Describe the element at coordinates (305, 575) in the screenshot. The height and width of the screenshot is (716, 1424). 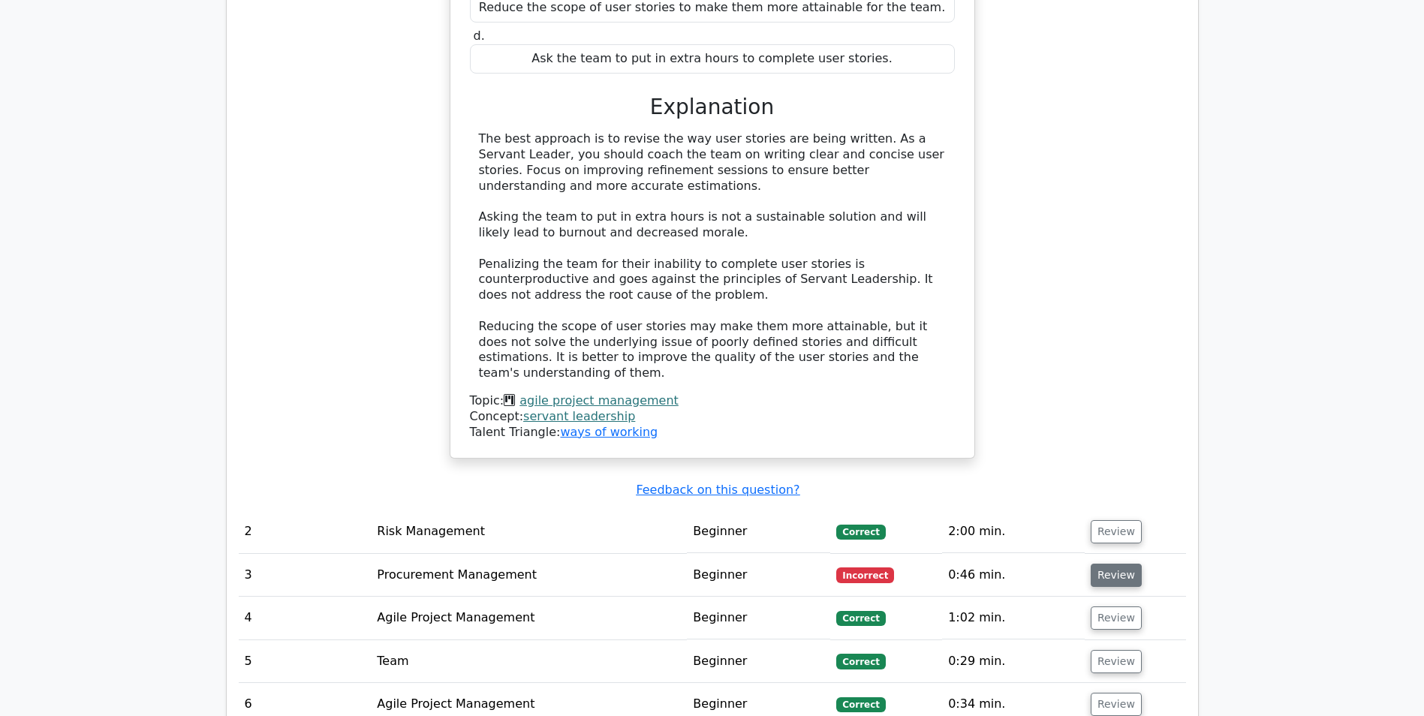
I see `td: 3` at that location.